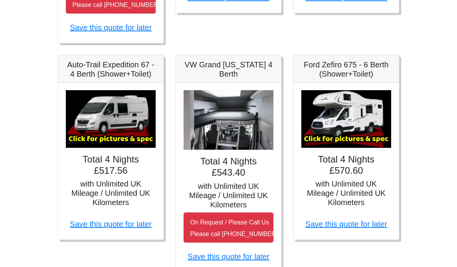 The image size is (457, 267). Describe the element at coordinates (111, 119) in the screenshot. I see `img: Auto-Trail Expedition 67 - 4 Berth (Shower+Toilet)` at that location.